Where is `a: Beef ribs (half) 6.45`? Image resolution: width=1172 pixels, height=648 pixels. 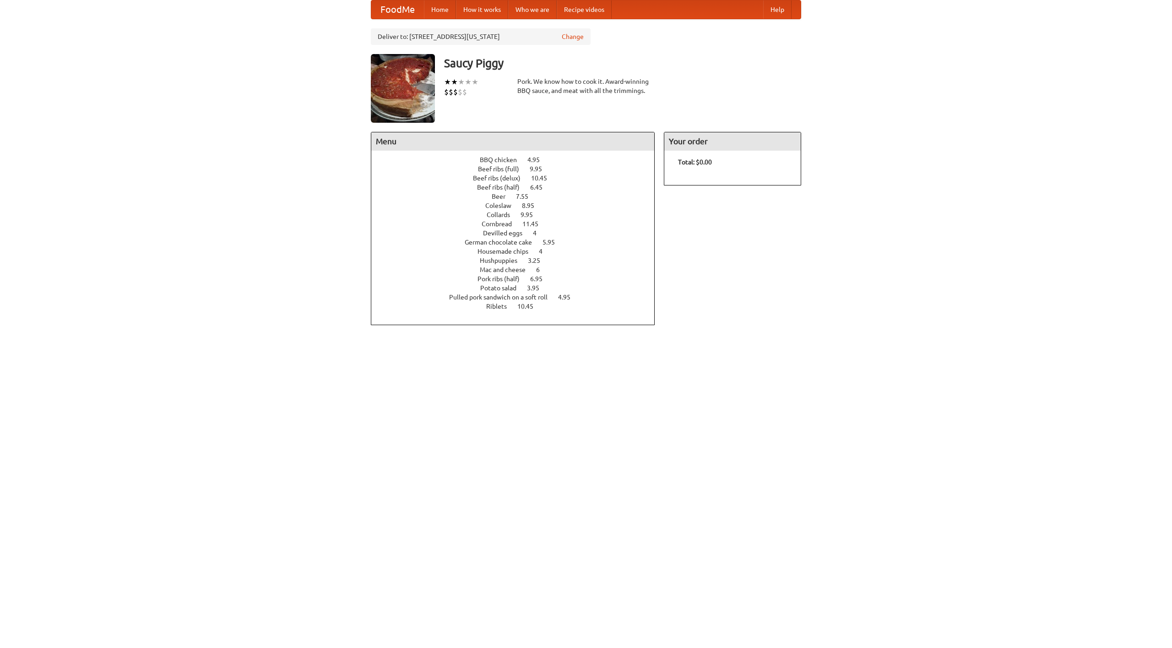 a: Beef ribs (half) 6.45 is located at coordinates (518, 187).